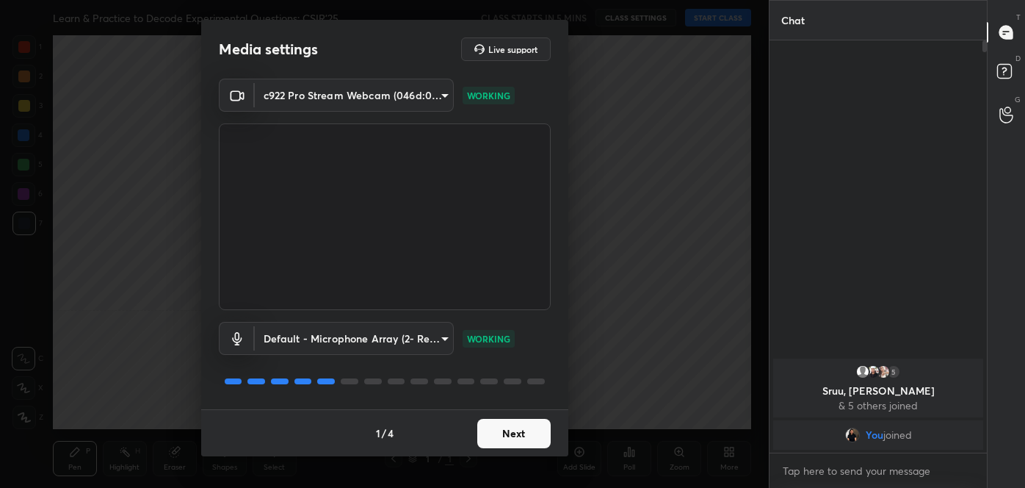  Describe the element at coordinates (878, 405) in the screenshot. I see `p: & 5 others joined` at that location.